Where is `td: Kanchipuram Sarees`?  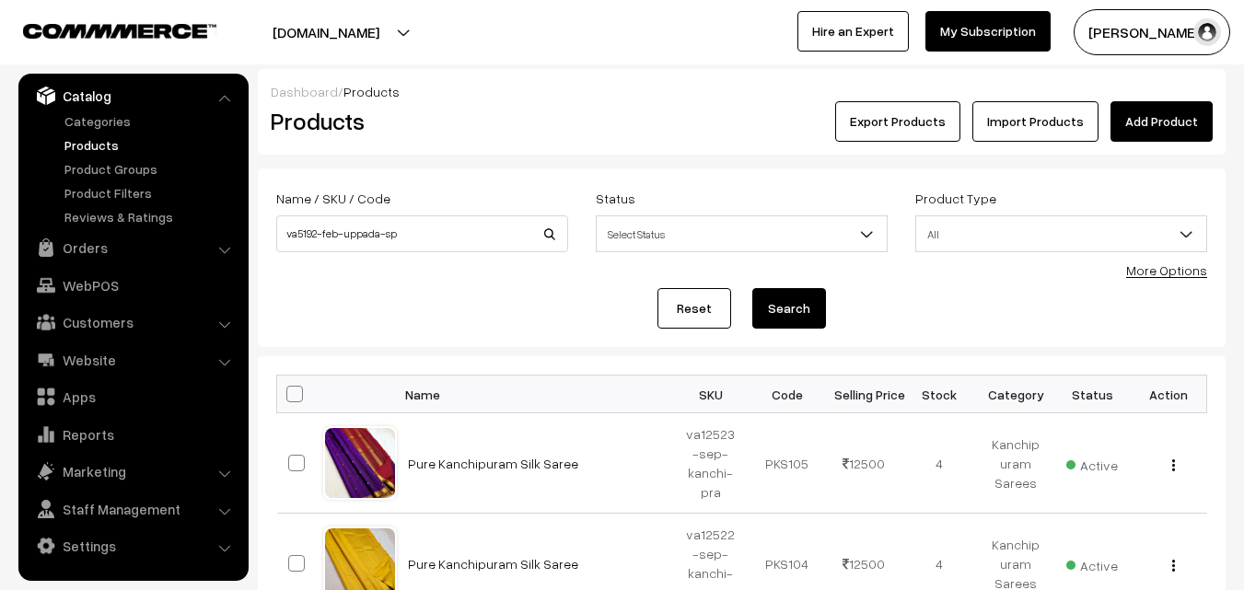
td: Kanchipuram Sarees is located at coordinates (1015, 463).